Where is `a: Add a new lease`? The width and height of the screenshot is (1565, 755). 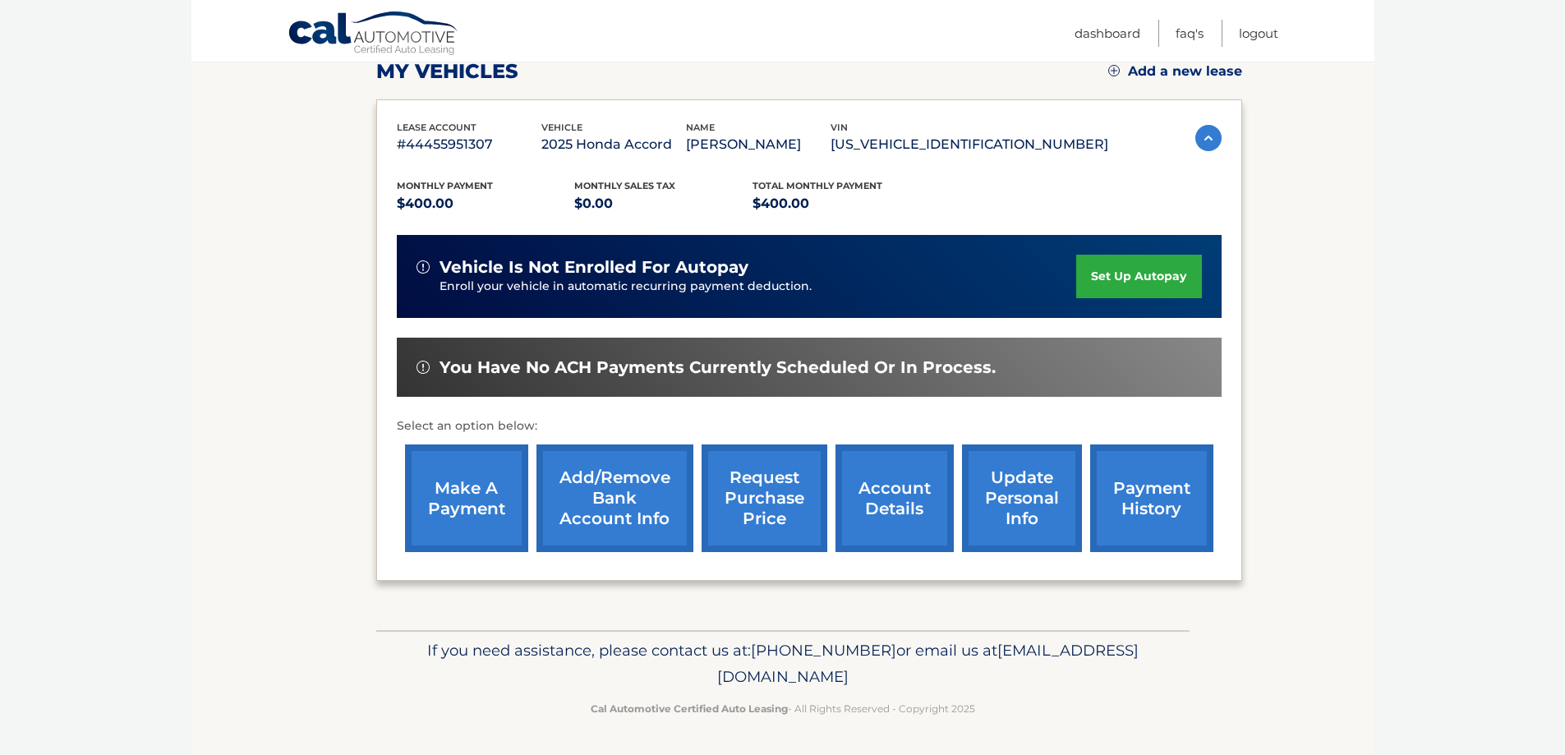 a: Add a new lease is located at coordinates (1175, 71).